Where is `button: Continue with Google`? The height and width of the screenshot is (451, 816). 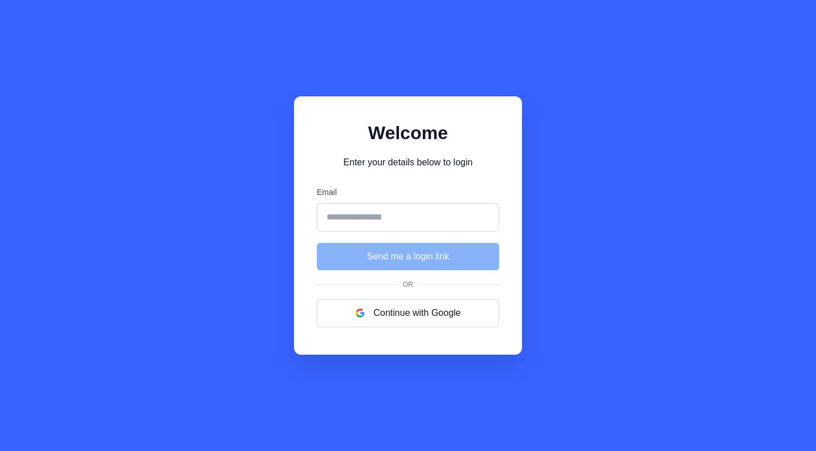 button: Continue with Google is located at coordinates (408, 313).